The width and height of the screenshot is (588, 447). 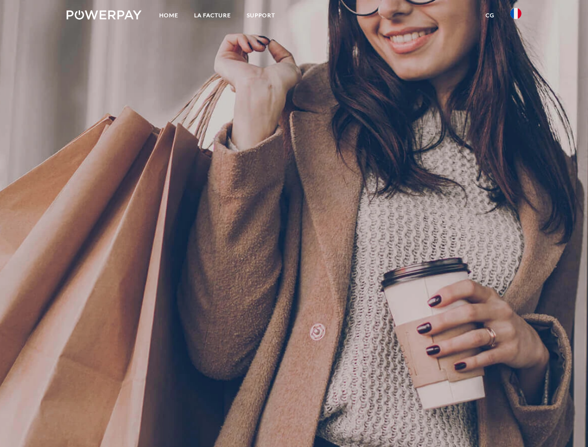 I want to click on img: fr, so click(x=515, y=13).